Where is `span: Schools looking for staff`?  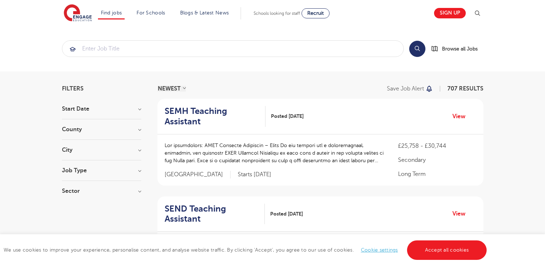
span: Schools looking for staff is located at coordinates (277, 13).